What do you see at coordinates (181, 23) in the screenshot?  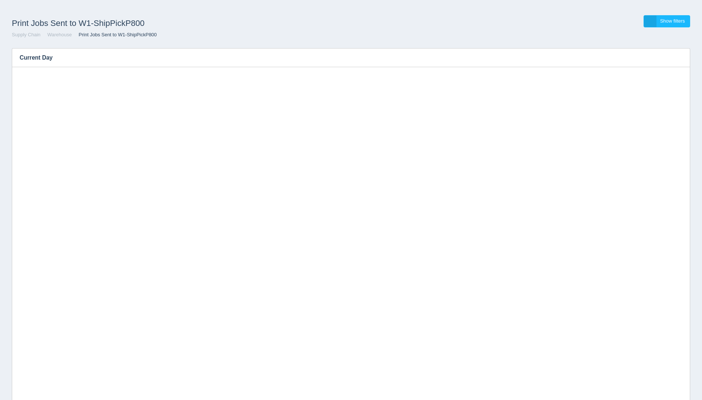 I see `h1: Print Jobs Sent to W1-ShipPickP800` at bounding box center [181, 23].